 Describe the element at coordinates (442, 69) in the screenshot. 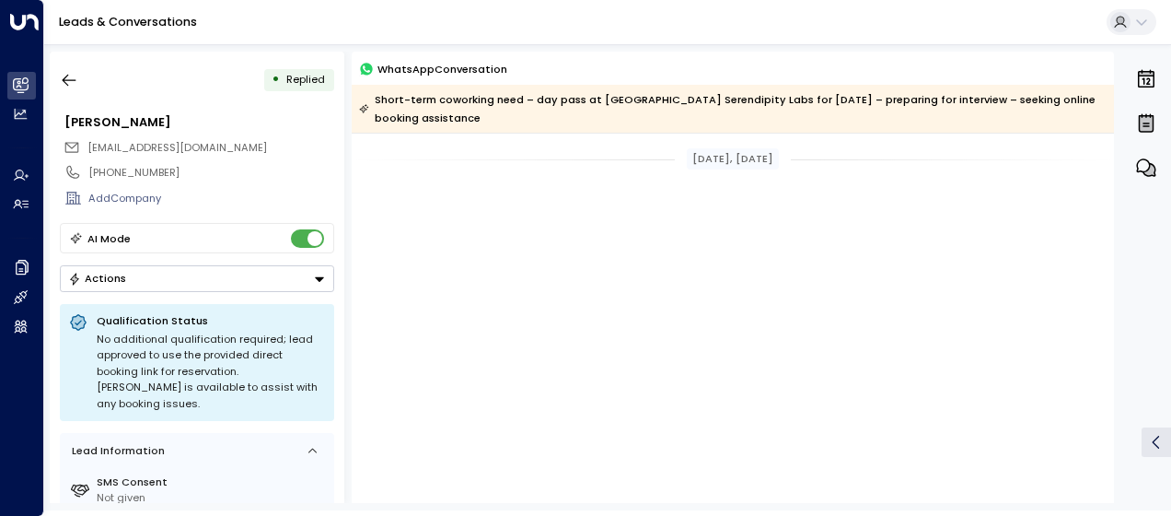

I see `span: WhatsApp Conversation` at that location.